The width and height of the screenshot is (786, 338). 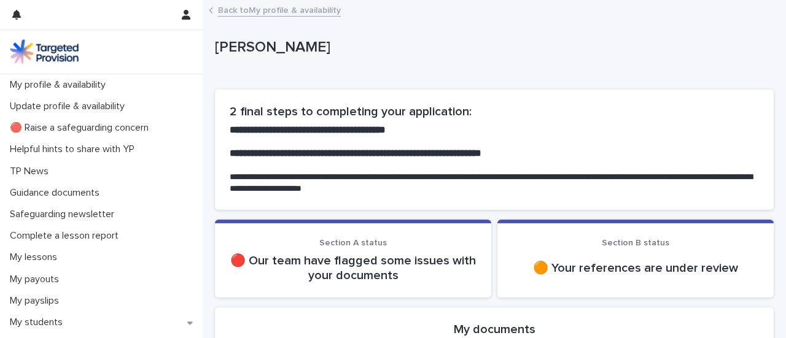 What do you see at coordinates (635, 268) in the screenshot?
I see `p: 🟠 Your references are under review` at bounding box center [635, 268].